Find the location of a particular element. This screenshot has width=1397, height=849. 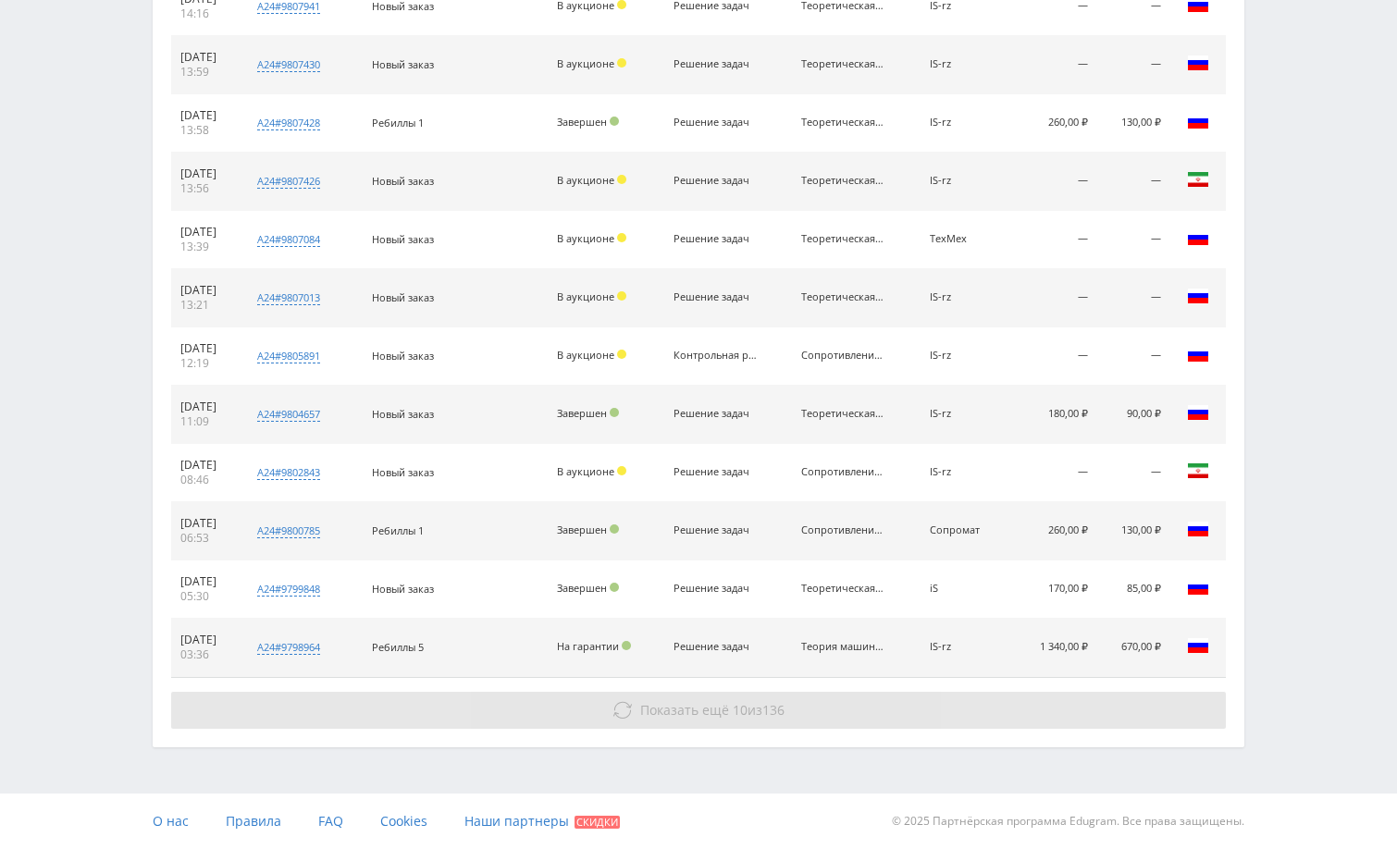

span: Ребиллы 5 is located at coordinates (398, 647).